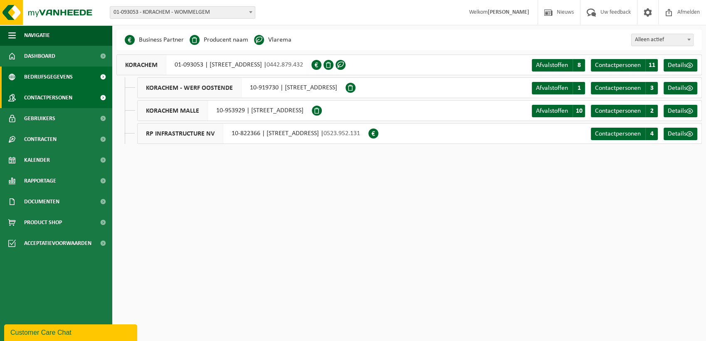 Image resolution: width=706 pixels, height=341 pixels. What do you see at coordinates (183, 12) in the screenshot?
I see `span: 01-093053 - KORACHEM - WOMMELGEM` at bounding box center [183, 12].